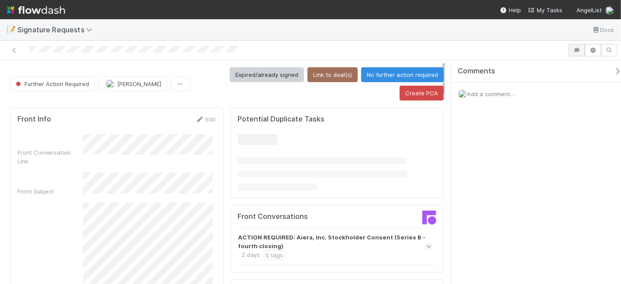 This screenshot has height=284, width=621. Describe the element at coordinates (335, 241) in the screenshot. I see `strong: ACTION REQUIRED: Aiera, Inc. Stockholder Consent (Series B - fourth closing)` at that location.